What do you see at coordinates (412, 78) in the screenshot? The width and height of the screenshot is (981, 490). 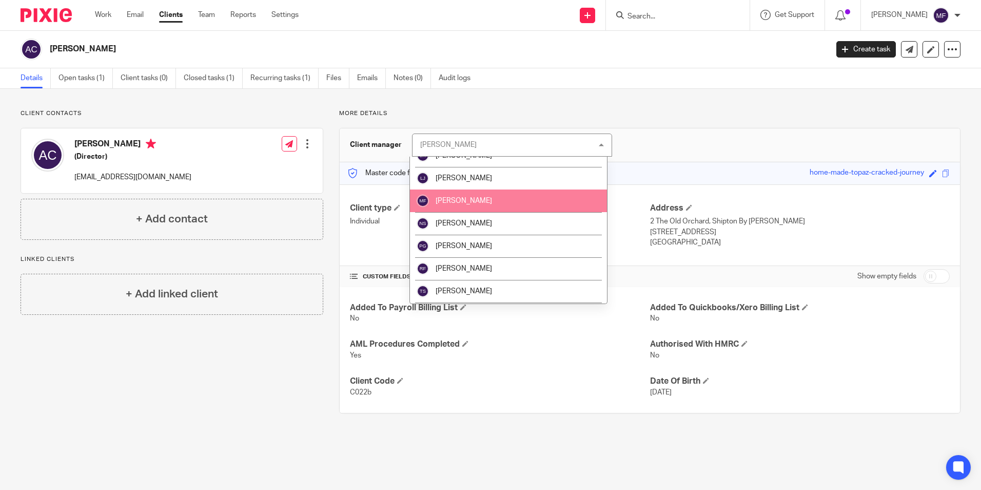 I see `a: Notes (0)` at bounding box center [412, 78].